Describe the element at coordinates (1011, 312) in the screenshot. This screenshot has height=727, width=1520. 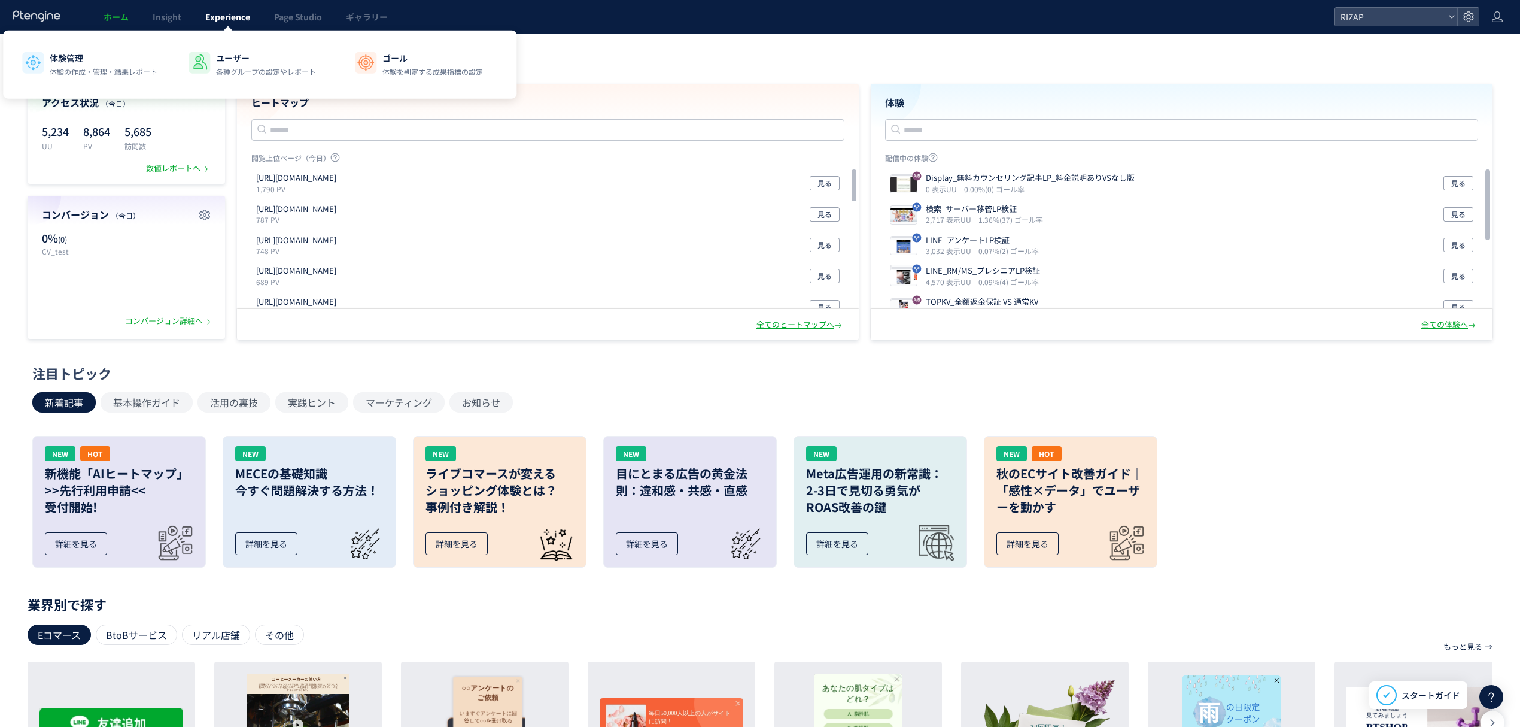
I see `i: 0.65%(52) ゴール率` at that location.